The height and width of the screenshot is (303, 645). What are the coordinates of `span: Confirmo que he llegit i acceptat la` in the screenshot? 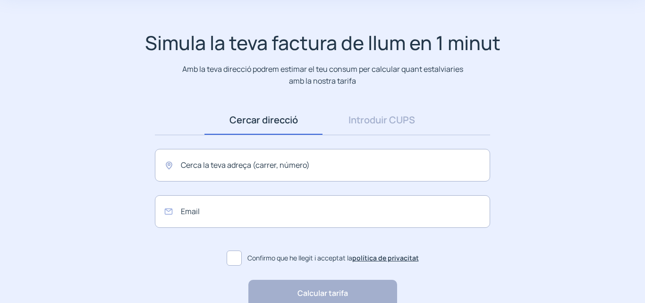 It's located at (333, 258).